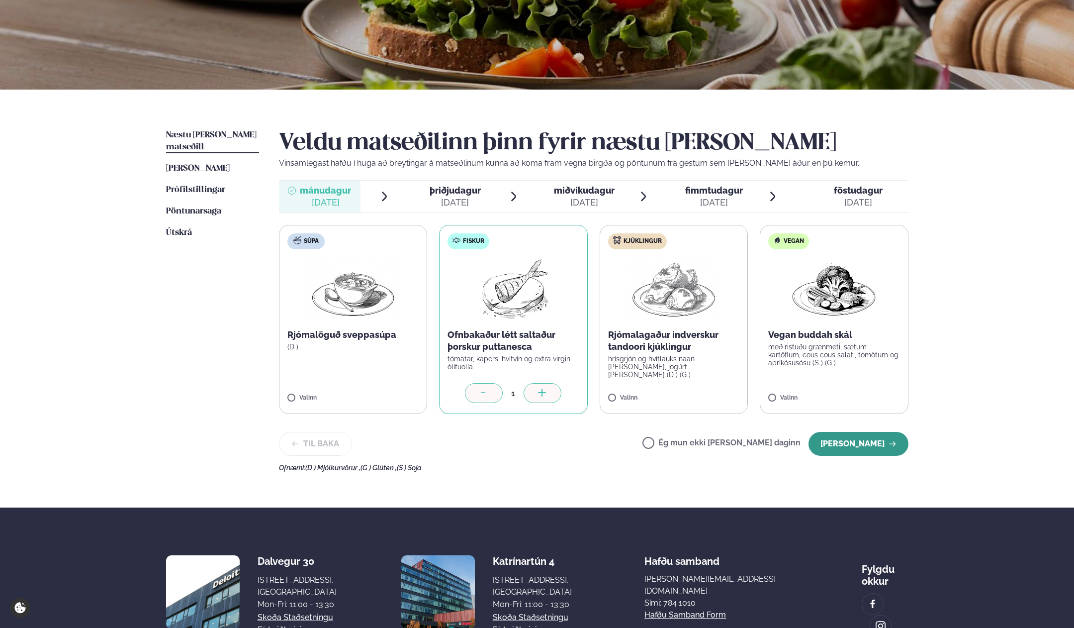 This screenshot has width=1074, height=628. What do you see at coordinates (834, 289) in the screenshot?
I see `img: Vegan.png` at bounding box center [834, 289].